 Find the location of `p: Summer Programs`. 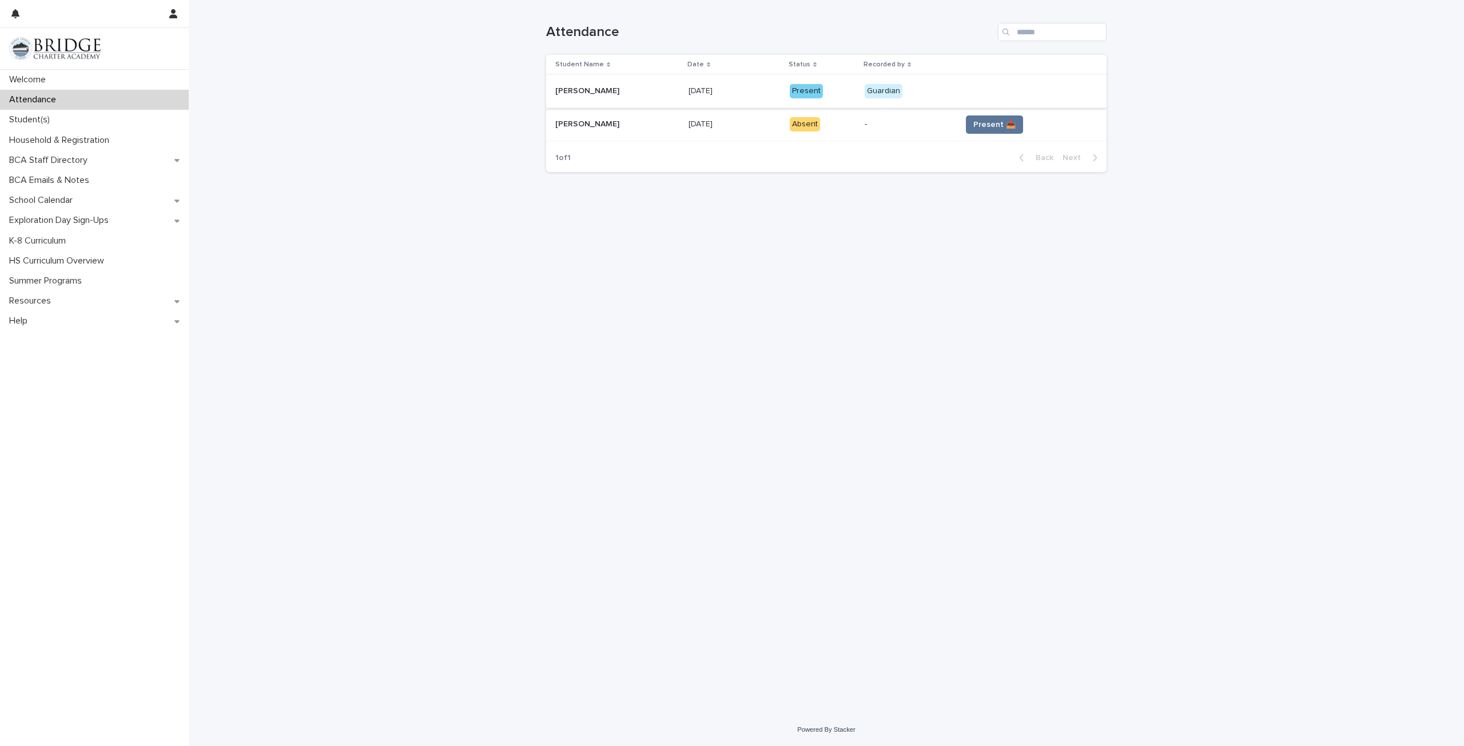

p: Summer Programs is located at coordinates (47, 281).